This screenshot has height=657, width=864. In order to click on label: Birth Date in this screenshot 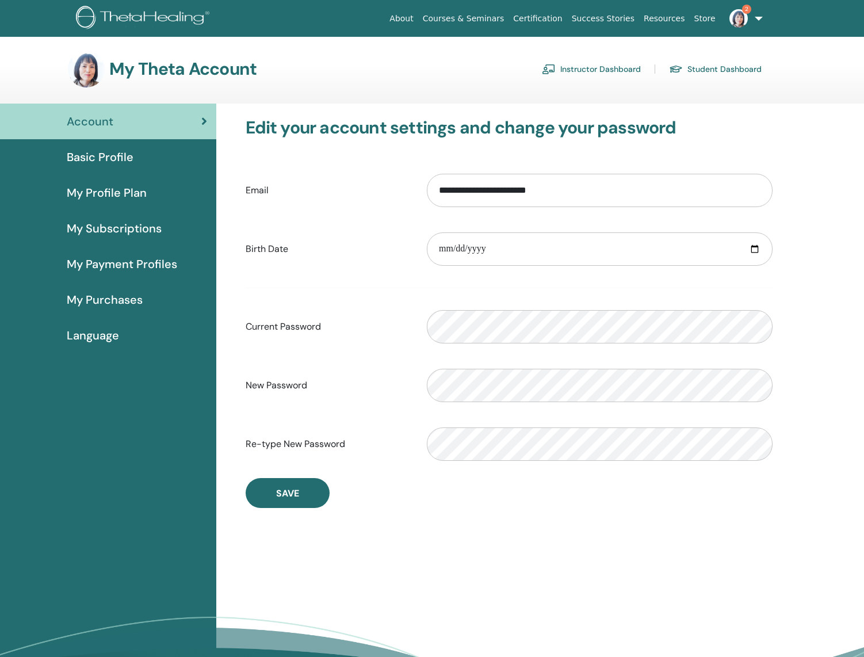, I will do `click(327, 249)`.